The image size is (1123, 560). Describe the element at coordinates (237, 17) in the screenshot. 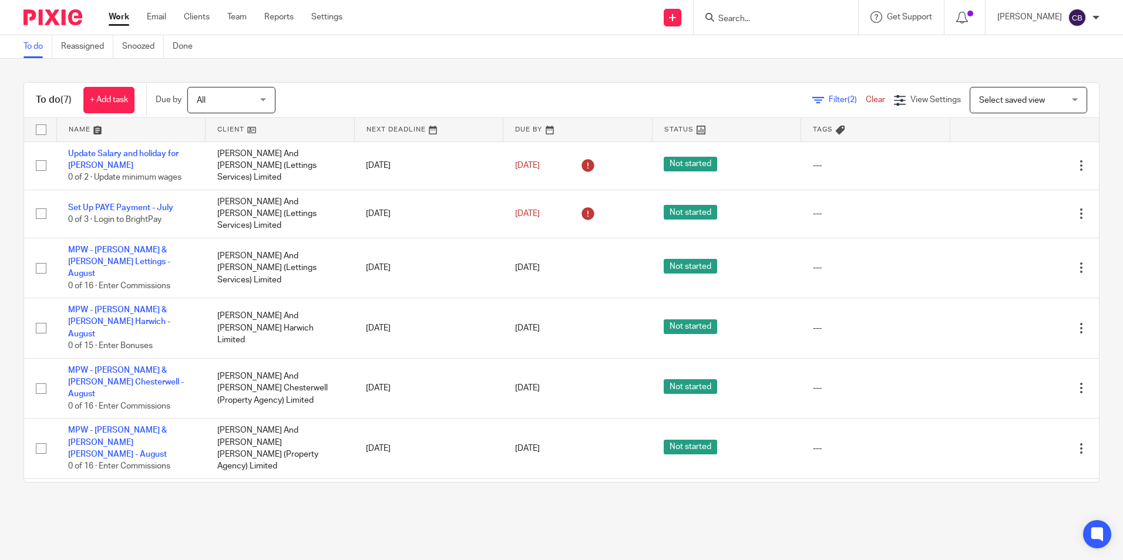

I see `a: Team` at that location.